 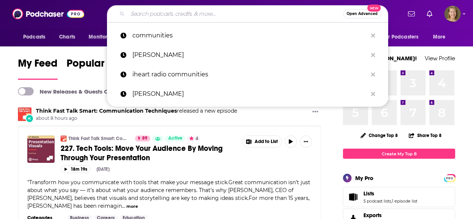 What do you see at coordinates (41, 149) in the screenshot?
I see `img: 227. Tech Tools: Move Your Audience By Moving Through Your Presentation` at bounding box center [41, 149].